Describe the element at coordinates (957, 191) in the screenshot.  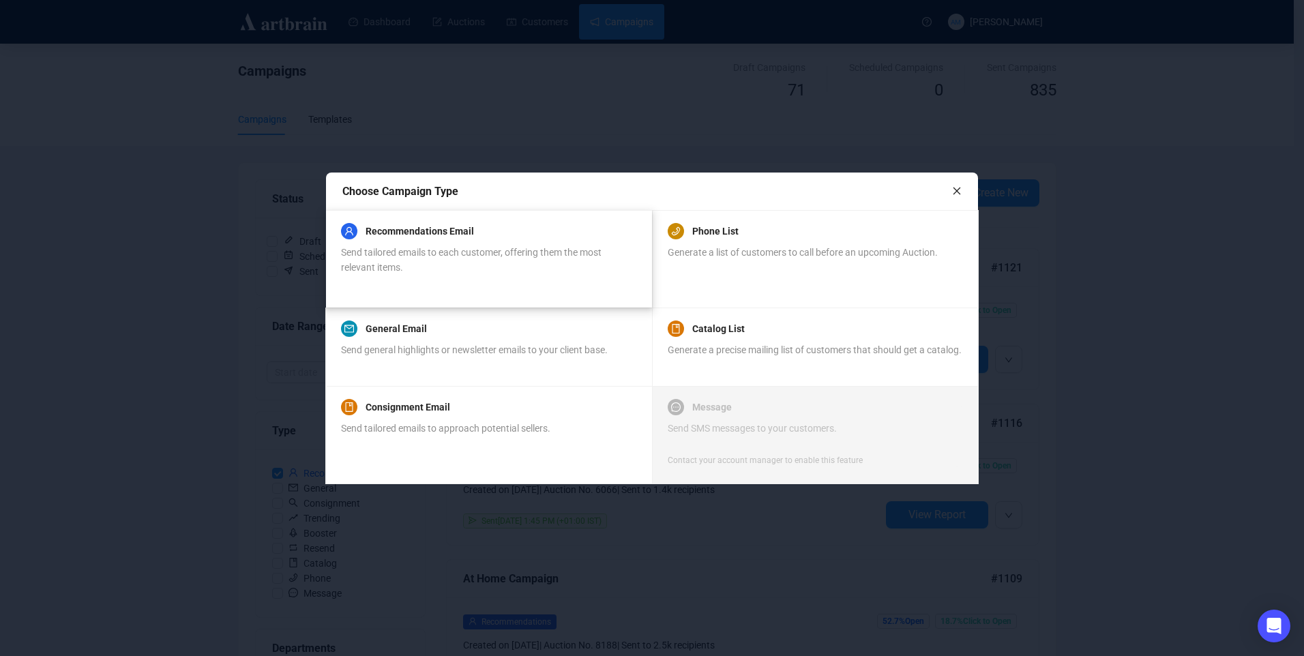
I see `span: close` at that location.